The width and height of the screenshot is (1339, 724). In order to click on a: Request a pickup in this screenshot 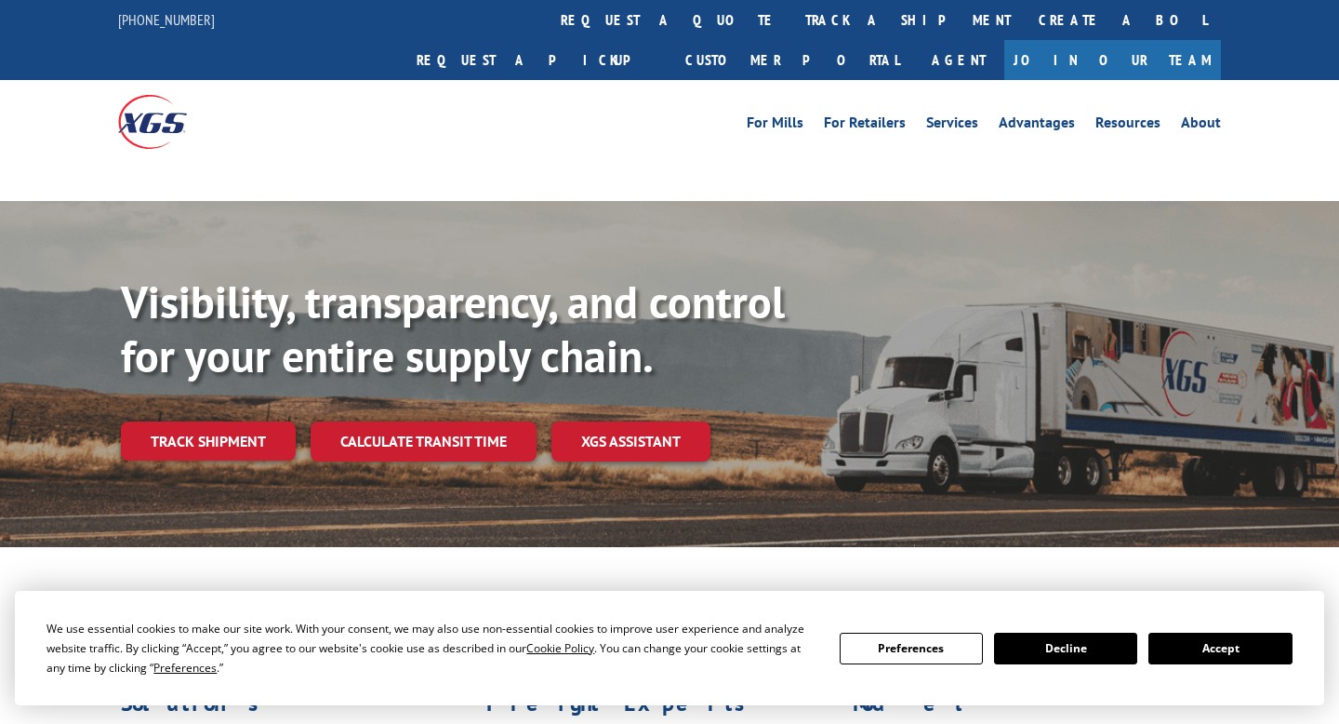, I will do `click(537, 60)`.